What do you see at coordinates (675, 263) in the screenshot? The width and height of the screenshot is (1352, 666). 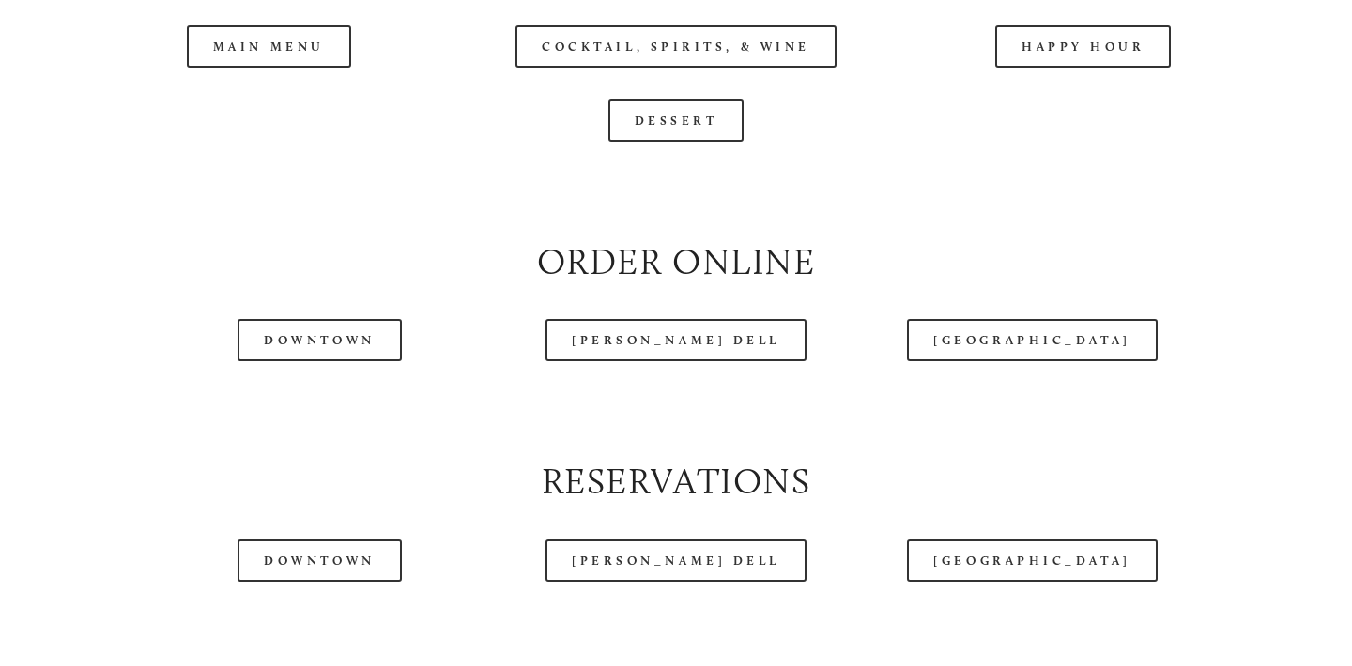 I see `h2: Order Online` at bounding box center [675, 263].